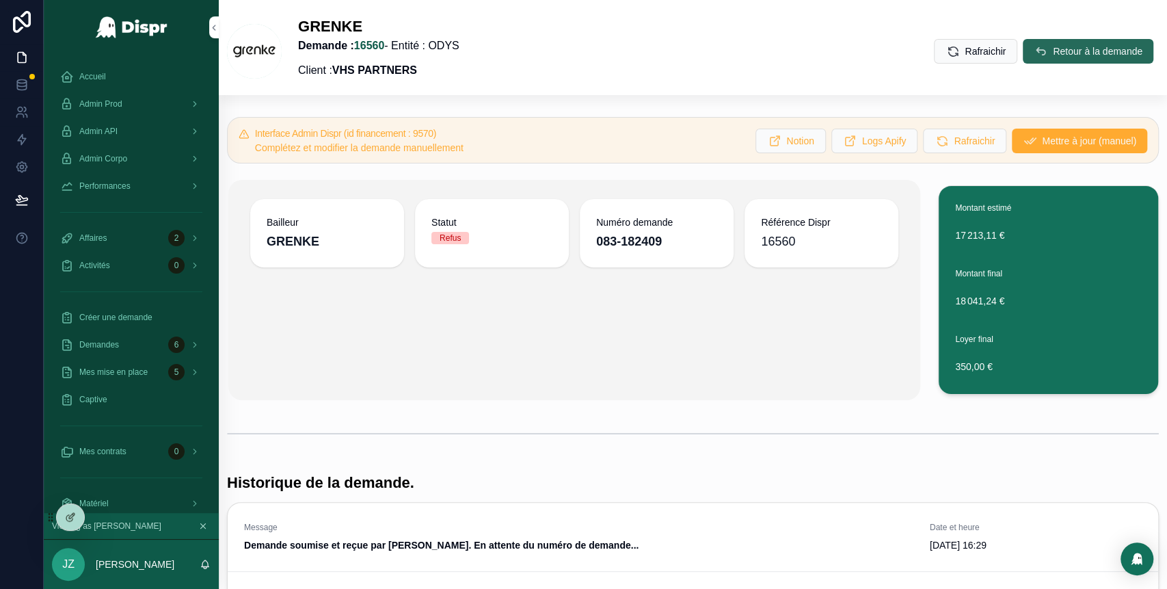 The height and width of the screenshot is (589, 1167). Describe the element at coordinates (821, 222) in the screenshot. I see `span: Référence Dispr` at that location.